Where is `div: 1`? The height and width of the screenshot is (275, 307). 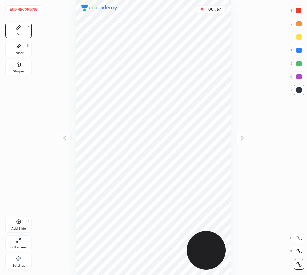 div: 1 is located at coordinates (297, 11).